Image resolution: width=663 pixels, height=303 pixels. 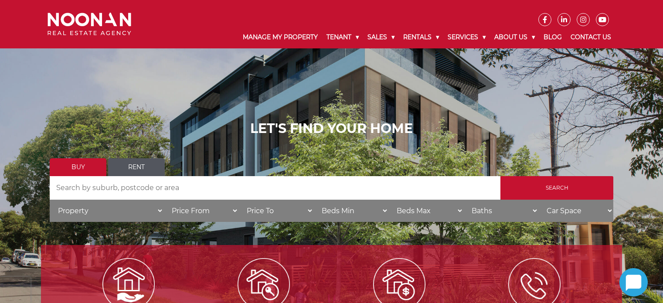 I want to click on a: Manage My Property, so click(x=280, y=37).